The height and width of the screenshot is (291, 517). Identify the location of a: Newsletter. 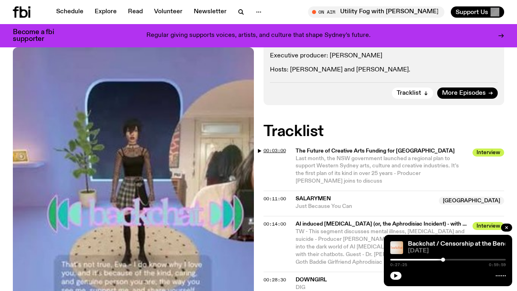
(210, 12).